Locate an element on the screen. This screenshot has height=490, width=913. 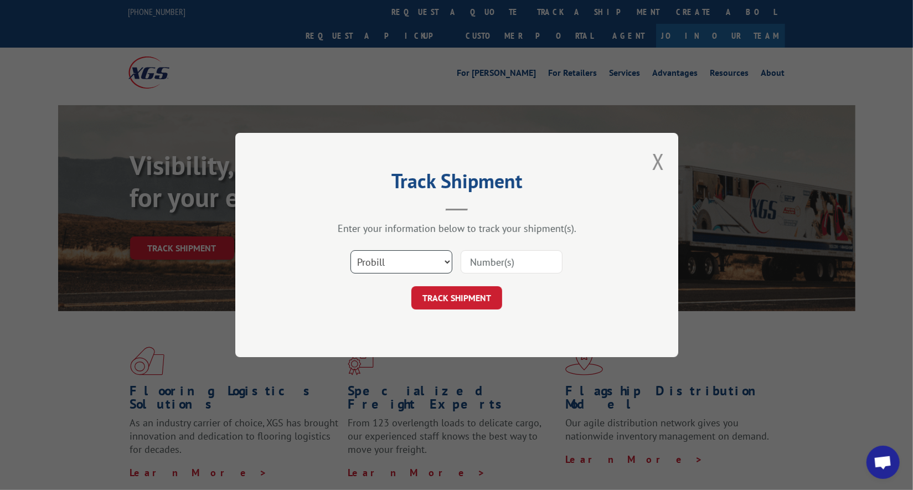
div: Enter your information below to track your shipment(s). is located at coordinates (457, 228).